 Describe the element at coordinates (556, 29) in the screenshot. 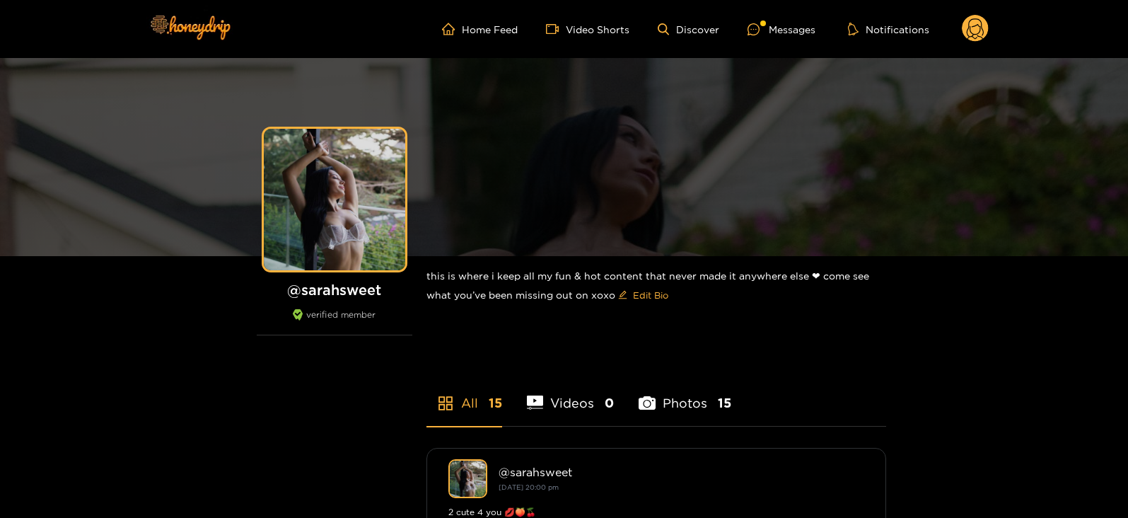

I see `span: video-camera` at that location.